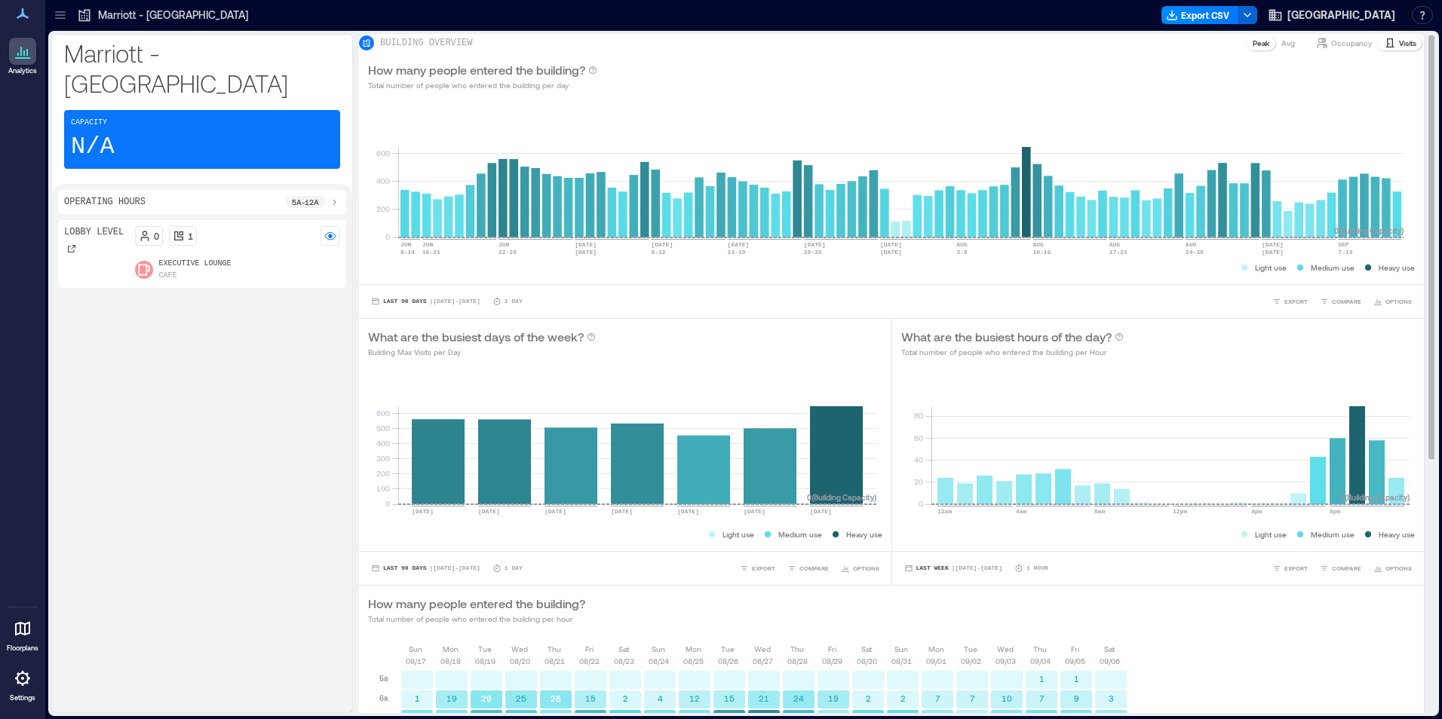 This screenshot has height=719, width=1442. I want to click on p: Avg, so click(1288, 43).